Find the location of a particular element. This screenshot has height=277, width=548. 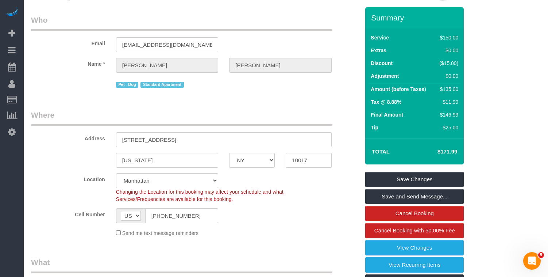

div: ($15.00) is located at coordinates (448, 63).